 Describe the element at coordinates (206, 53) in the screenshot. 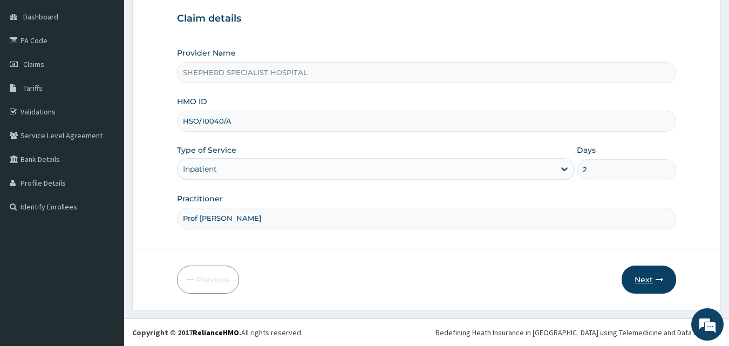

I see `label: Provider Name` at that location.